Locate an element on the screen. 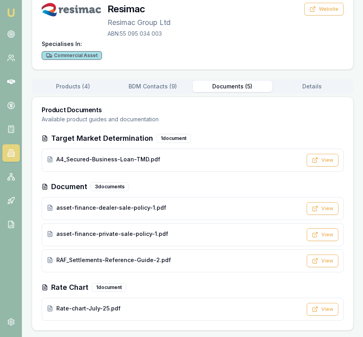 This screenshot has width=363, height=337. img: Resimac logo is located at coordinates (71, 10).